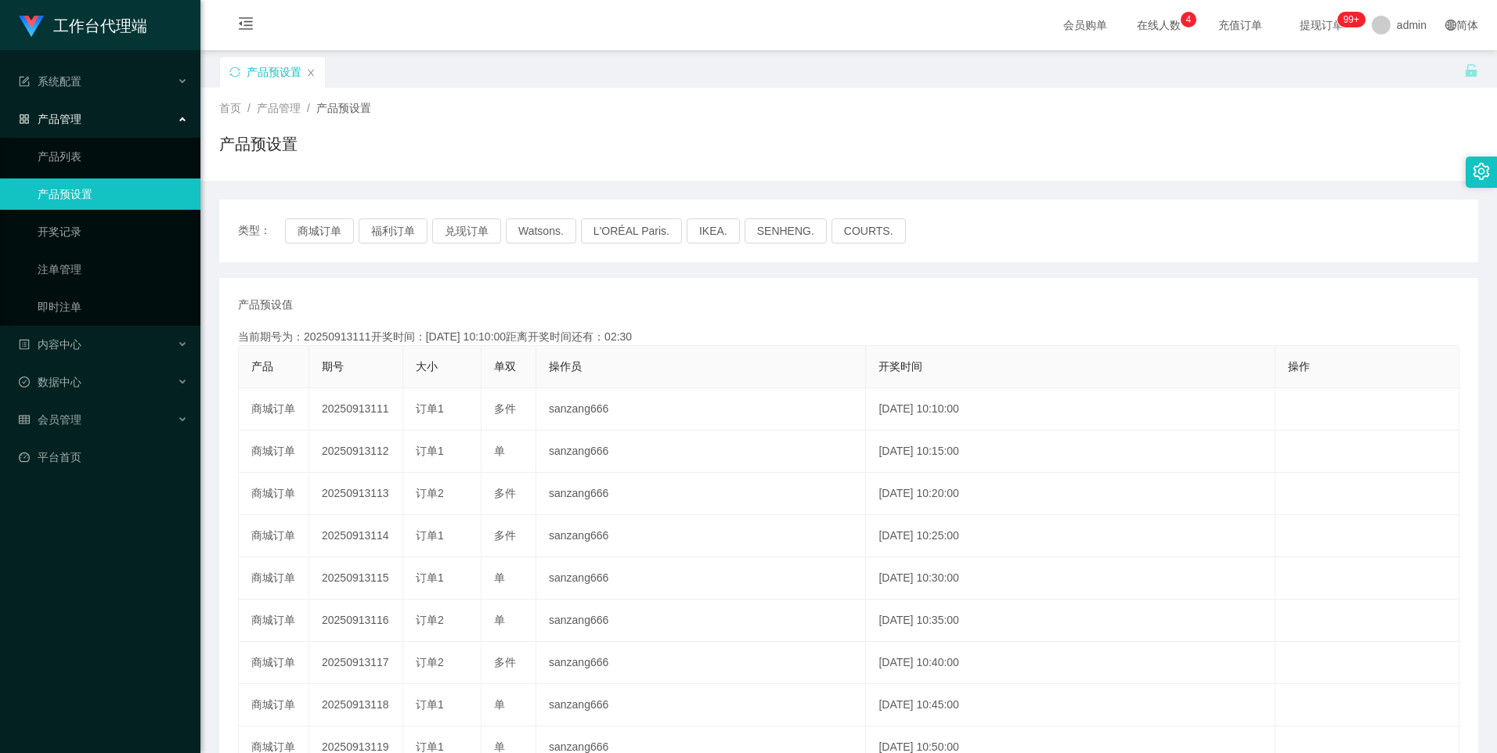  What do you see at coordinates (356, 536) in the screenshot?
I see `td: 20250913114` at bounding box center [356, 536].